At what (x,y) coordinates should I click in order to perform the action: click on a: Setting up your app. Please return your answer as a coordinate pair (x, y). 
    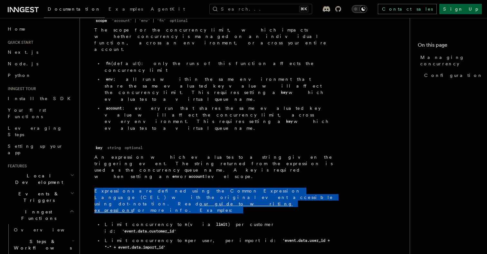
    Looking at the image, I should click on (40, 150).